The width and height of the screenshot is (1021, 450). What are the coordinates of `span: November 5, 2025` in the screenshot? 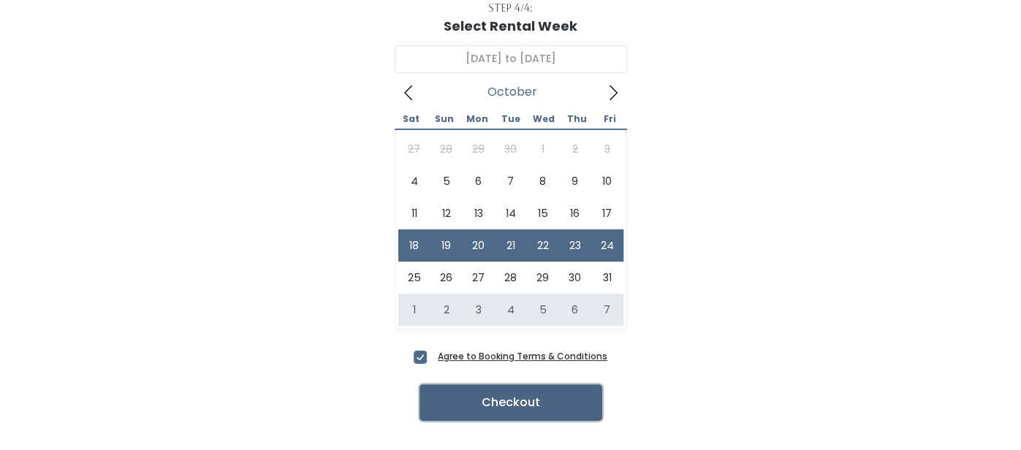 It's located at (543, 310).